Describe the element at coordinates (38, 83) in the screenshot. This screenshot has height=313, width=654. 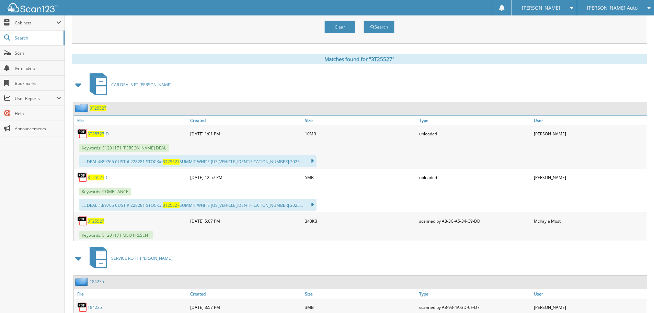
I see `span: Bookmarks` at that location.